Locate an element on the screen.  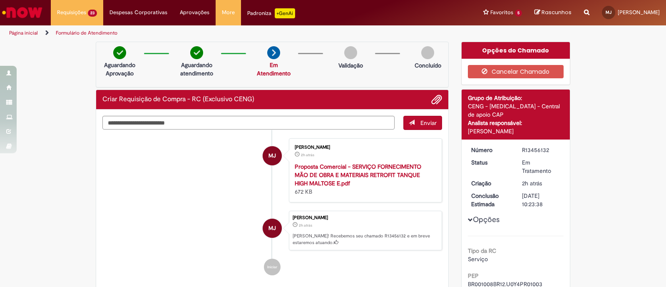
div: R13456132 is located at coordinates (541, 150).